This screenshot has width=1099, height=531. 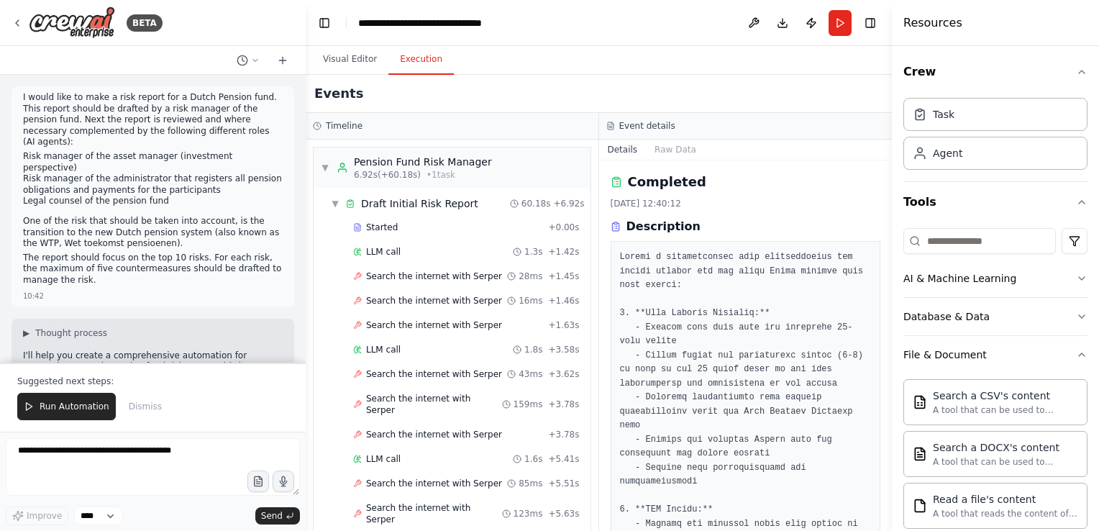 I want to click on button: Click to speak your automation idea, so click(x=283, y=481).